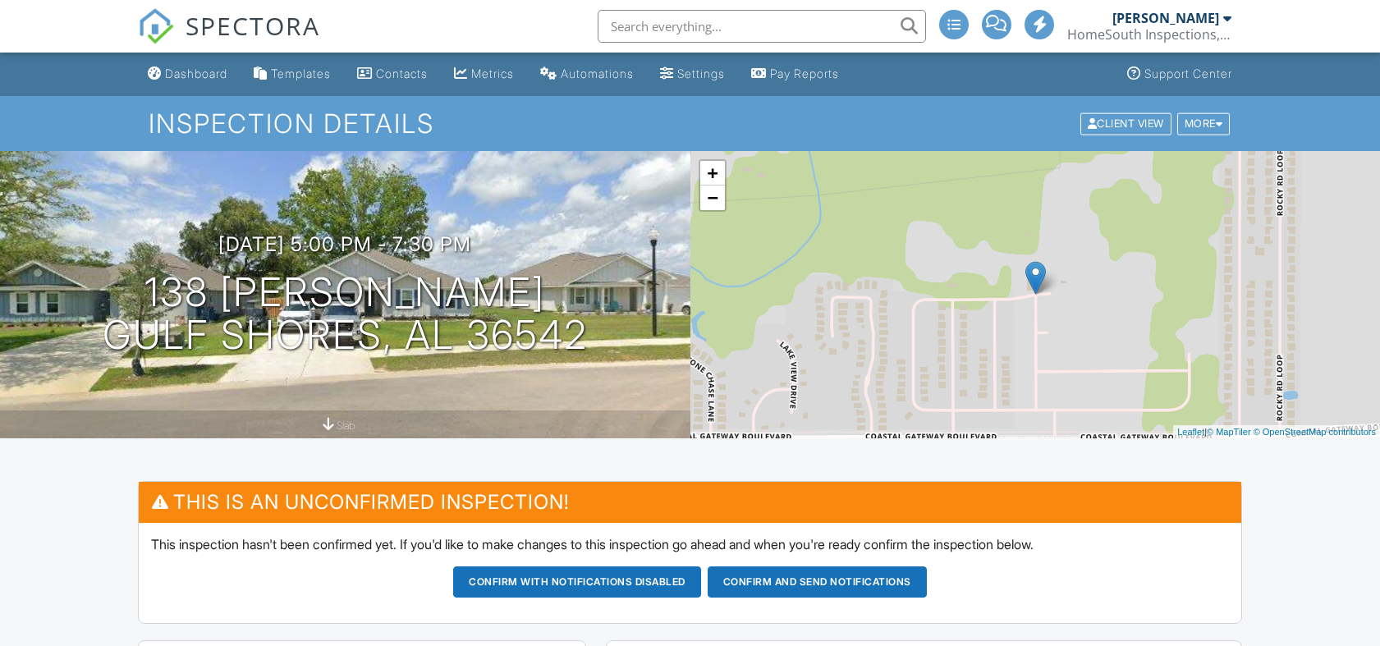 The image size is (1380, 646). I want to click on a: Zoom in, so click(712, 173).